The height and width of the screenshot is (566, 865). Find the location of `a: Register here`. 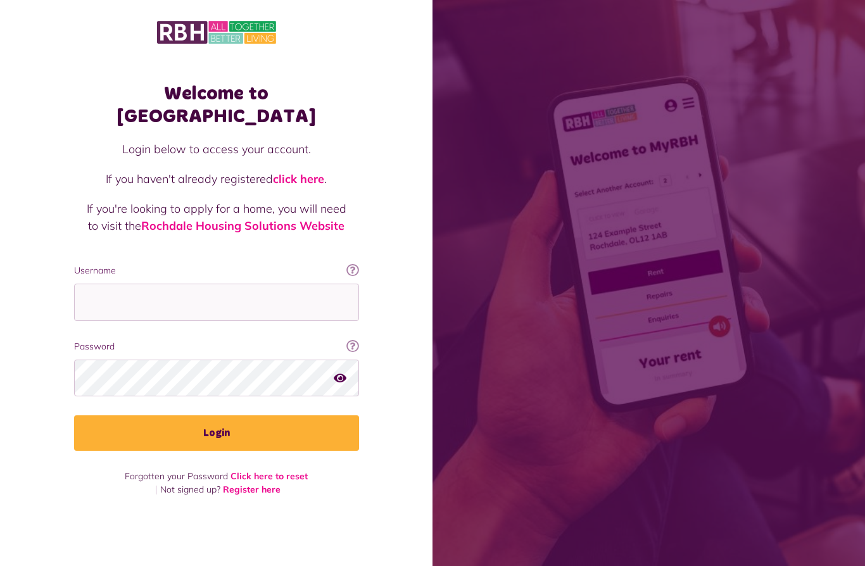

a: Register here is located at coordinates (251, 489).